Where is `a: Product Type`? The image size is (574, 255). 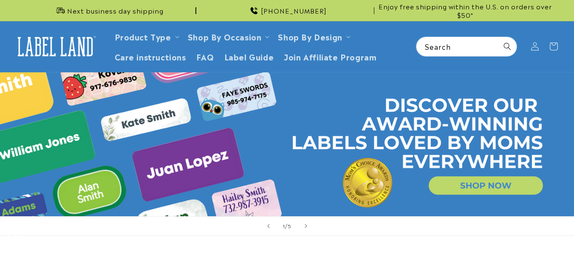
a: Product Type is located at coordinates (143, 36).